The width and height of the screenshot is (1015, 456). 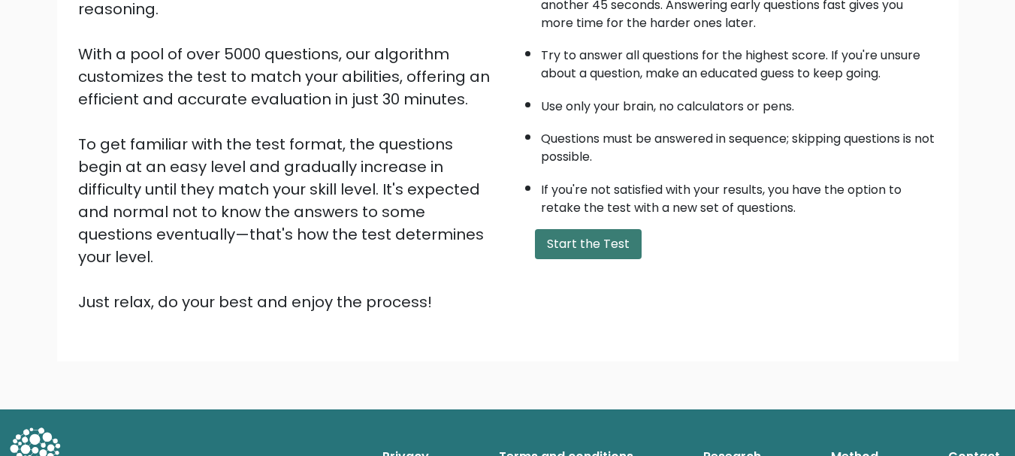 What do you see at coordinates (739, 144) in the screenshot?
I see `li: Questions must be answered in sequence; skipping questions is not possible.` at bounding box center [739, 144].